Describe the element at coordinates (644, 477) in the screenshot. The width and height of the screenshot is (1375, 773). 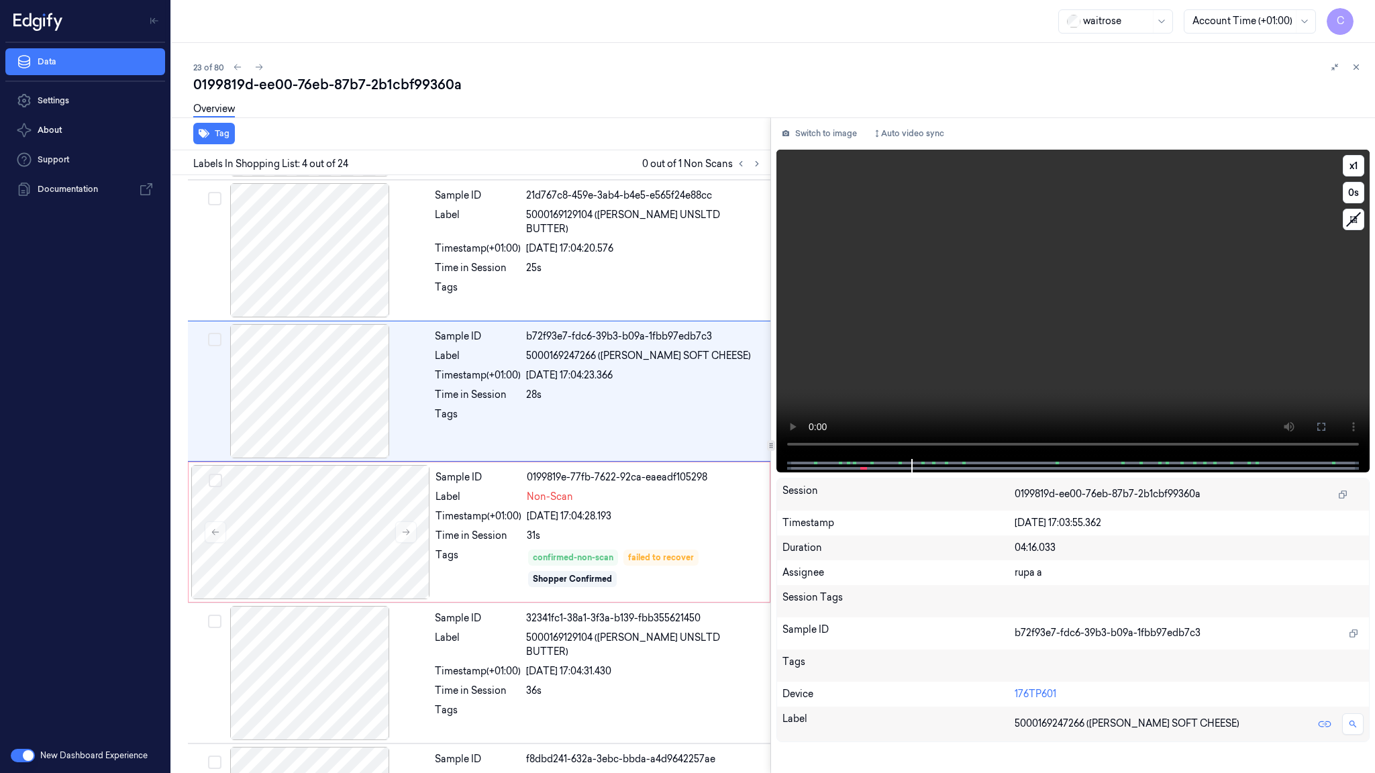
I see `div: 0199819e-77fb-7622-92ca-eaeadf105298` at that location.